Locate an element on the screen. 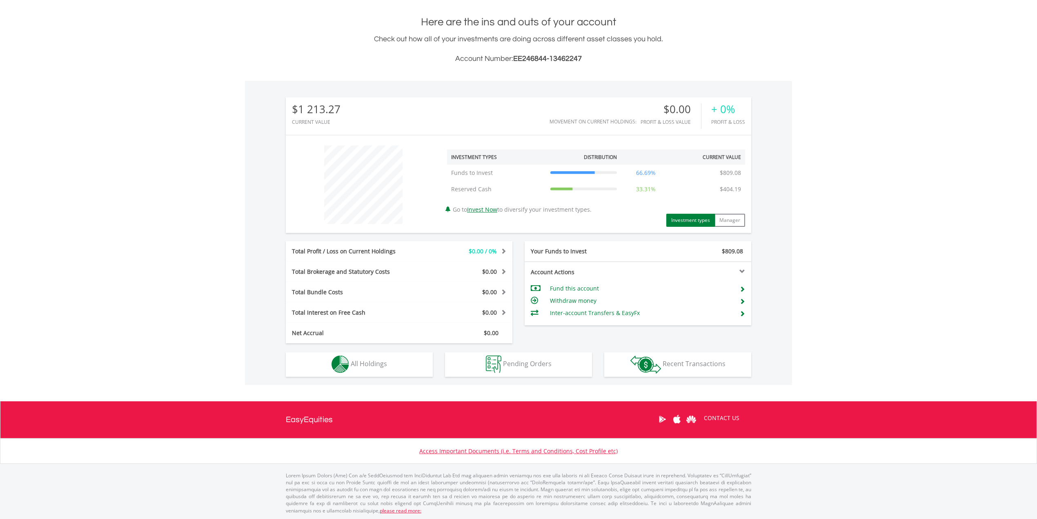 This screenshot has width=1037, height=519. h3: Account Number: is located at coordinates (519, 59).